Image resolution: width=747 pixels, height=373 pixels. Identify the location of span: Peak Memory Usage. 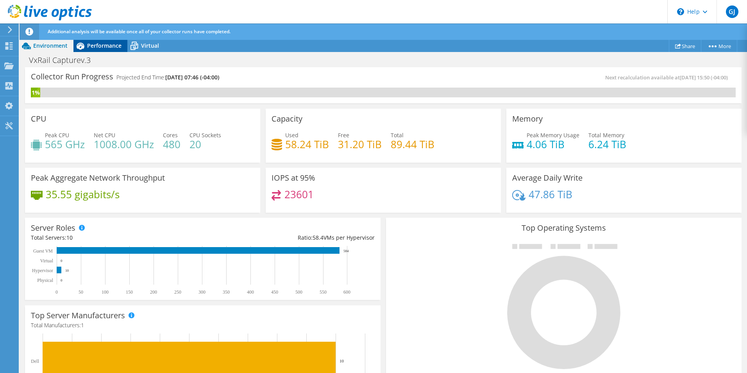
(553, 135).